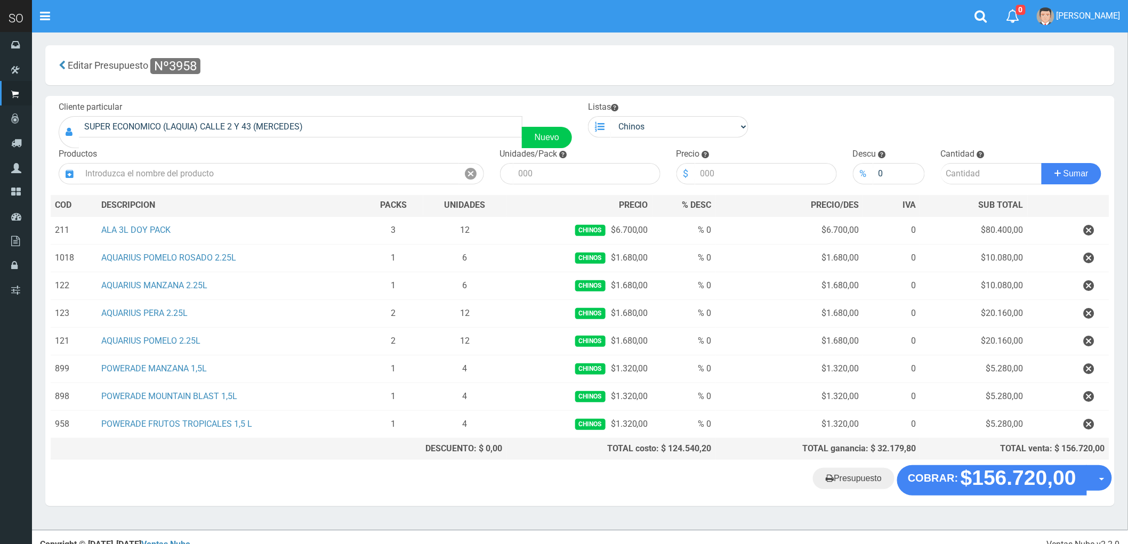 This screenshot has height=544, width=1128. I want to click on label: Unidades/Pack, so click(529, 154).